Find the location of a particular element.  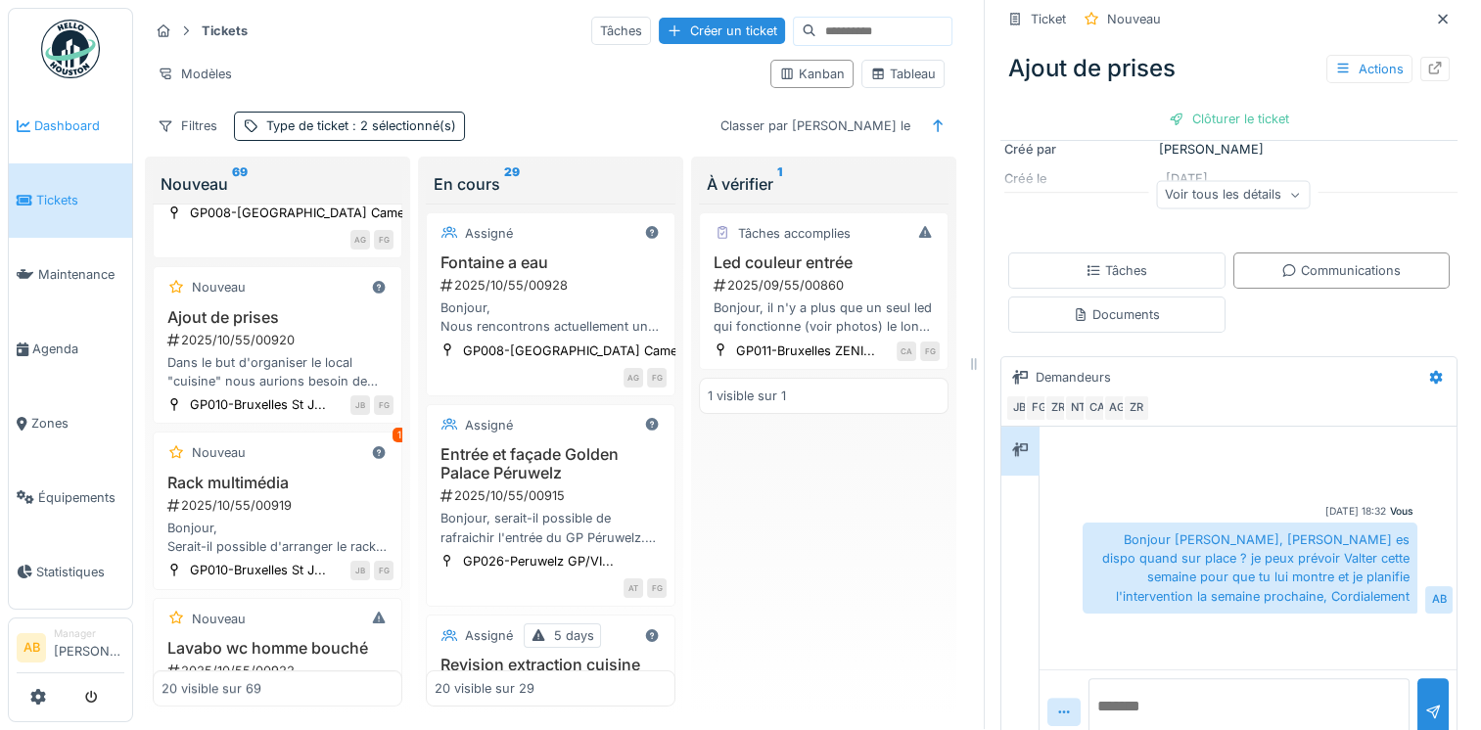

div: NT is located at coordinates (1078, 408).